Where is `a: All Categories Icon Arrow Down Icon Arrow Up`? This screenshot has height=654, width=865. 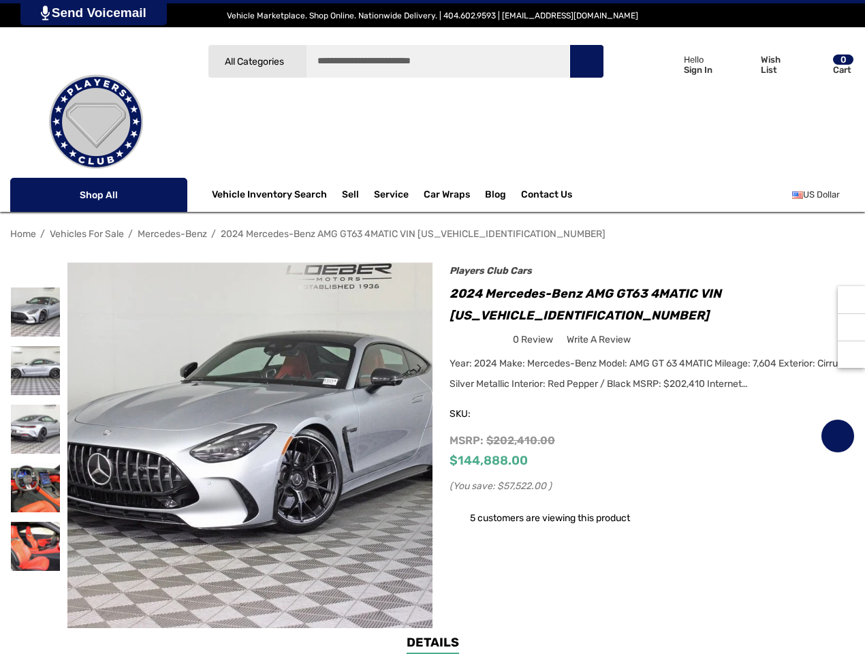 a: All Categories Icon Arrow Down Icon Arrow Up is located at coordinates (257, 61).